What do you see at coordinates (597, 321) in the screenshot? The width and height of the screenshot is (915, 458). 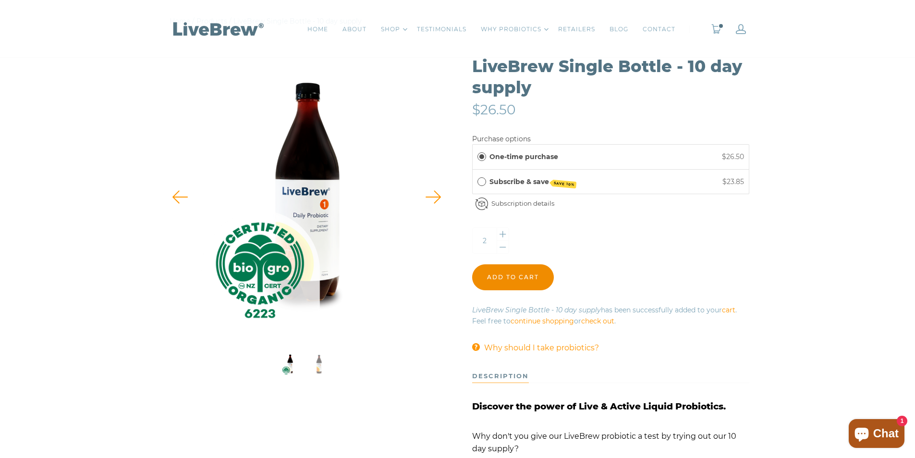 I see `a: check out` at bounding box center [597, 321].